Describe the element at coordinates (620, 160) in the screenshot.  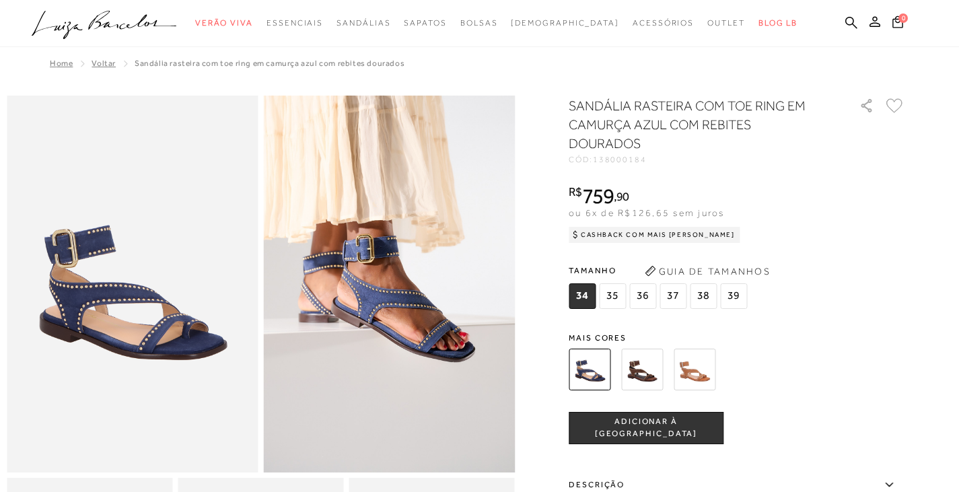
I see `span: 138000184` at that location.